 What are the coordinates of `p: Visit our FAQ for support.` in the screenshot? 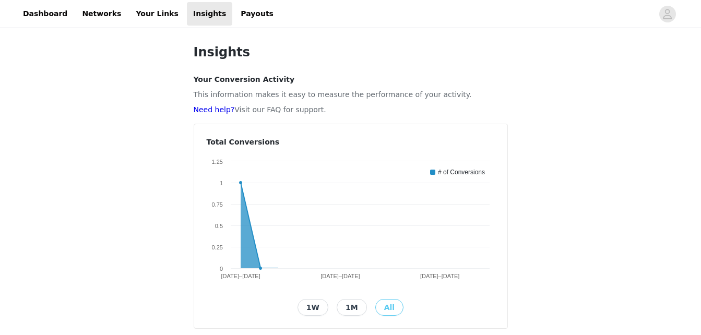 It's located at (351, 110).